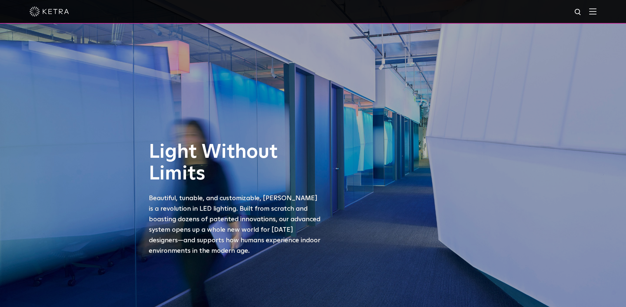 This screenshot has width=626, height=307. I want to click on h1: Light Without Limits, so click(236, 163).